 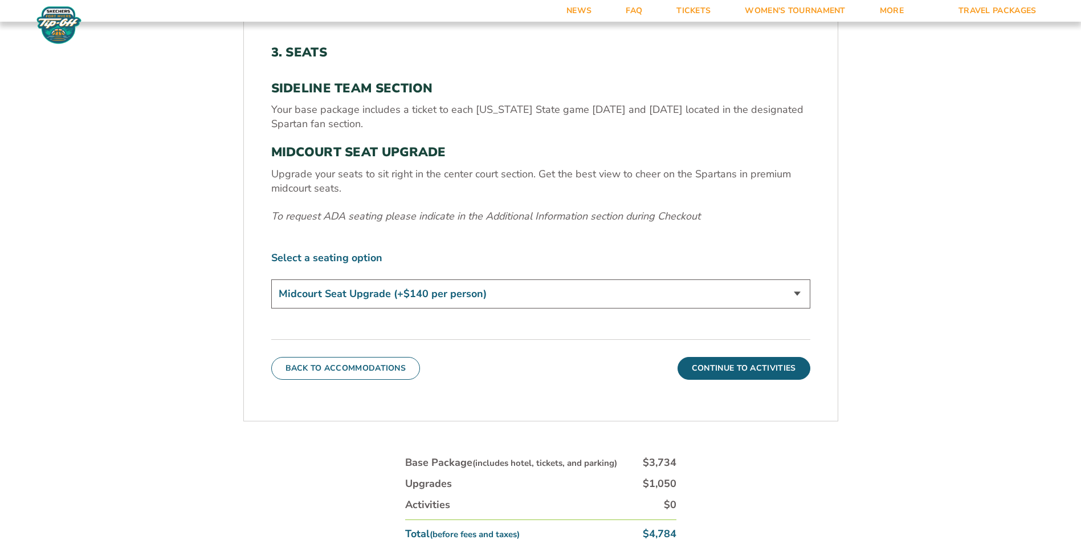 I want to click on div: $3,734, so click(x=659, y=462).